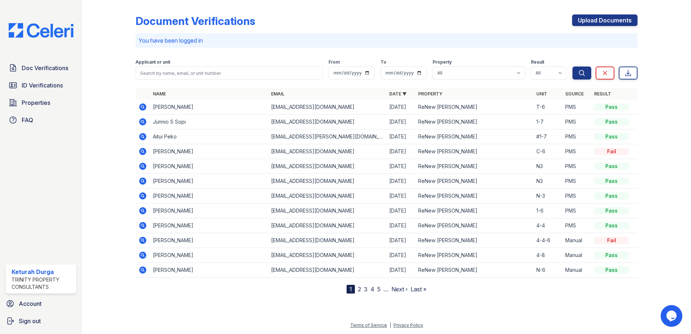  I want to click on div: Keturah Durga, so click(42, 272).